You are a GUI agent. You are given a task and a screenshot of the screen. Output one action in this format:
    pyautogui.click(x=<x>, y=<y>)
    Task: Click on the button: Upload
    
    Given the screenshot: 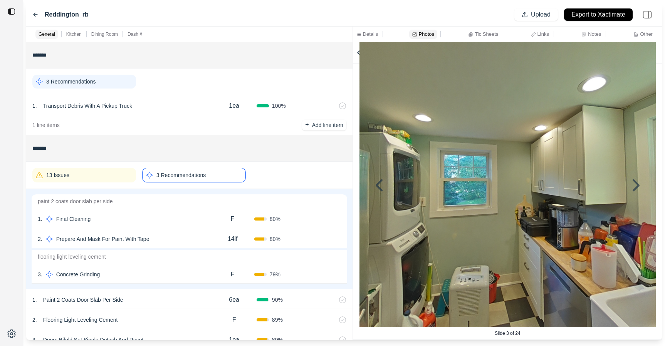 What is the action you would take?
    pyautogui.click(x=536, y=15)
    